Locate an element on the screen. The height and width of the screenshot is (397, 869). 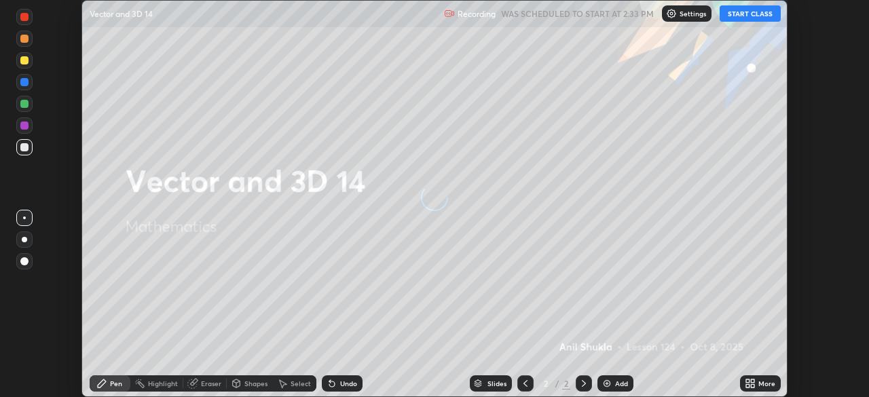
div: Add is located at coordinates (622, 384).